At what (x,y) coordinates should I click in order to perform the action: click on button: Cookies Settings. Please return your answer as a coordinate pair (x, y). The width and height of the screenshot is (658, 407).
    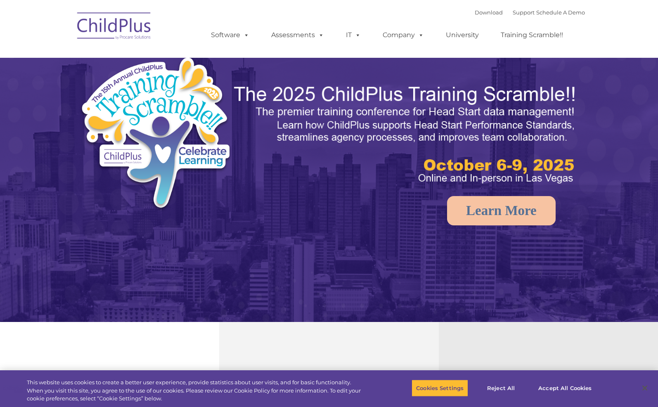
    Looking at the image, I should click on (440, 388).